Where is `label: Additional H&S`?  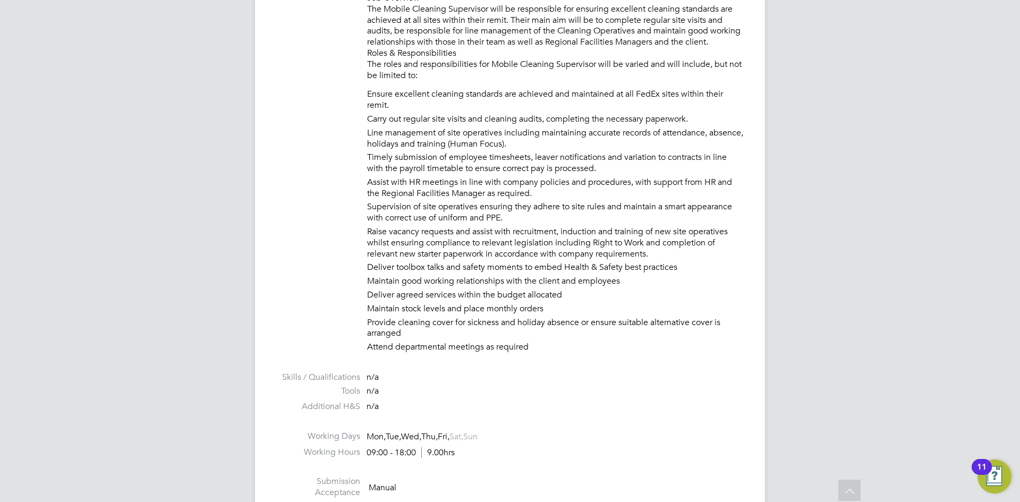
label: Additional H&S is located at coordinates (318, 406).